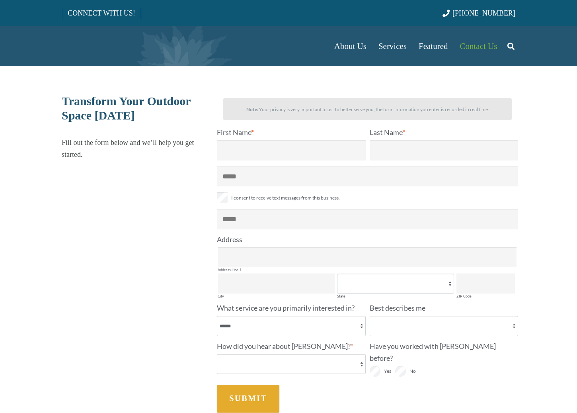 The height and width of the screenshot is (413, 577). Describe the element at coordinates (433, 46) in the screenshot. I see `a: Featured` at that location.